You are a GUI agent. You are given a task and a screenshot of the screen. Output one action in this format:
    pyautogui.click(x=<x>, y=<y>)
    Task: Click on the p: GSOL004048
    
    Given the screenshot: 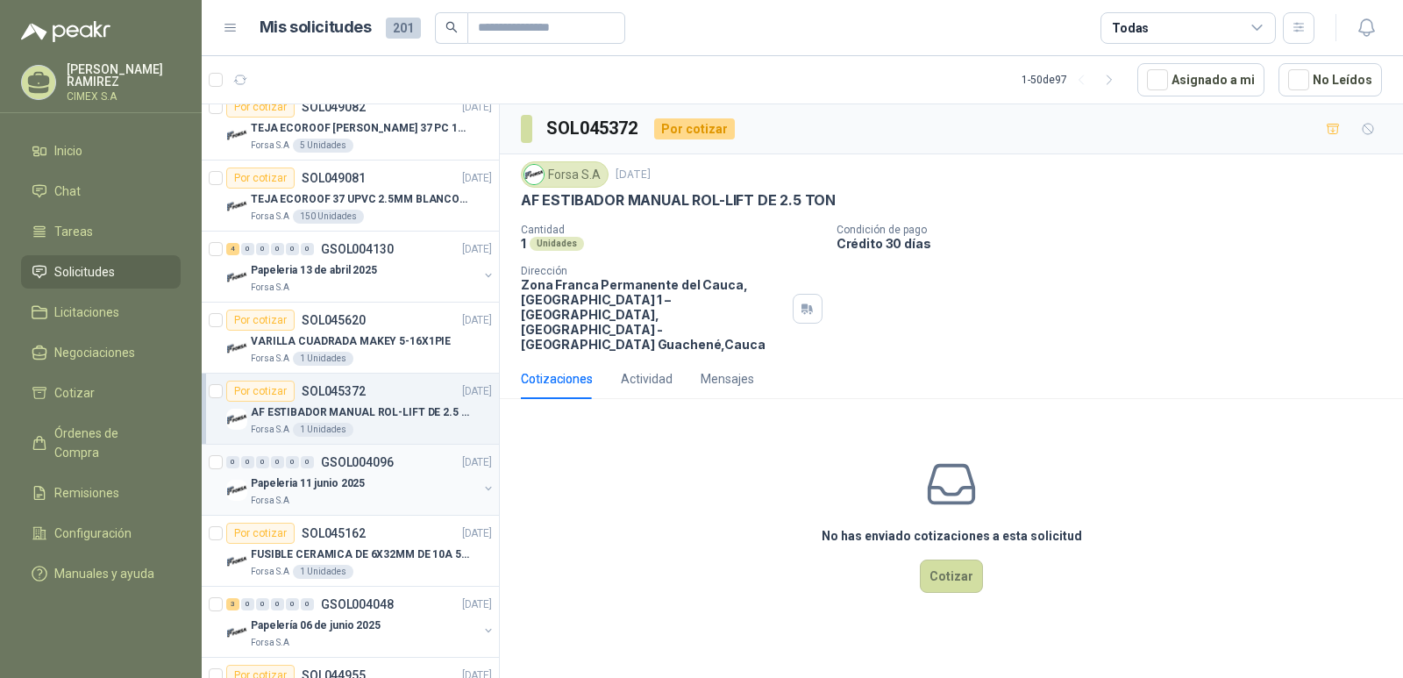 What is the action you would take?
    pyautogui.click(x=357, y=604)
    